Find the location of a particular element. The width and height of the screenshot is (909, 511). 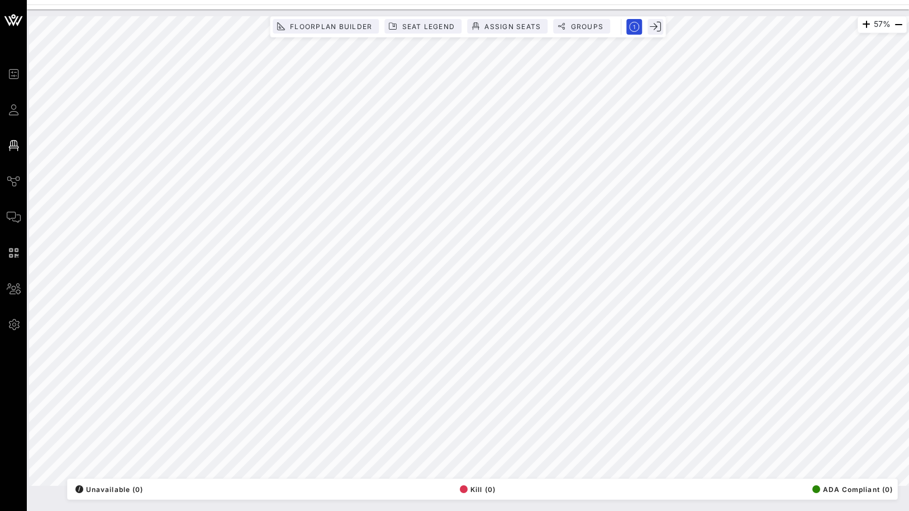

div: 57% is located at coordinates (882, 25).